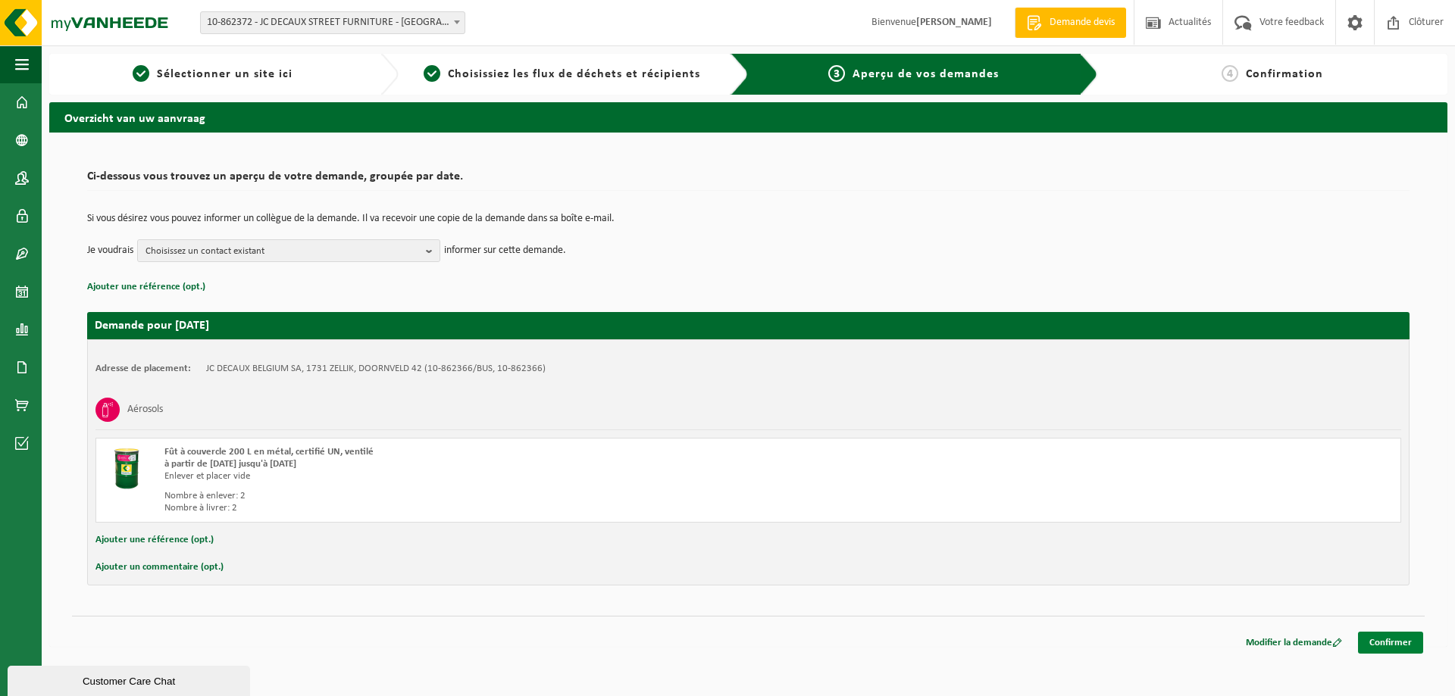  I want to click on button: Choisissez un contact existant, so click(289, 251).